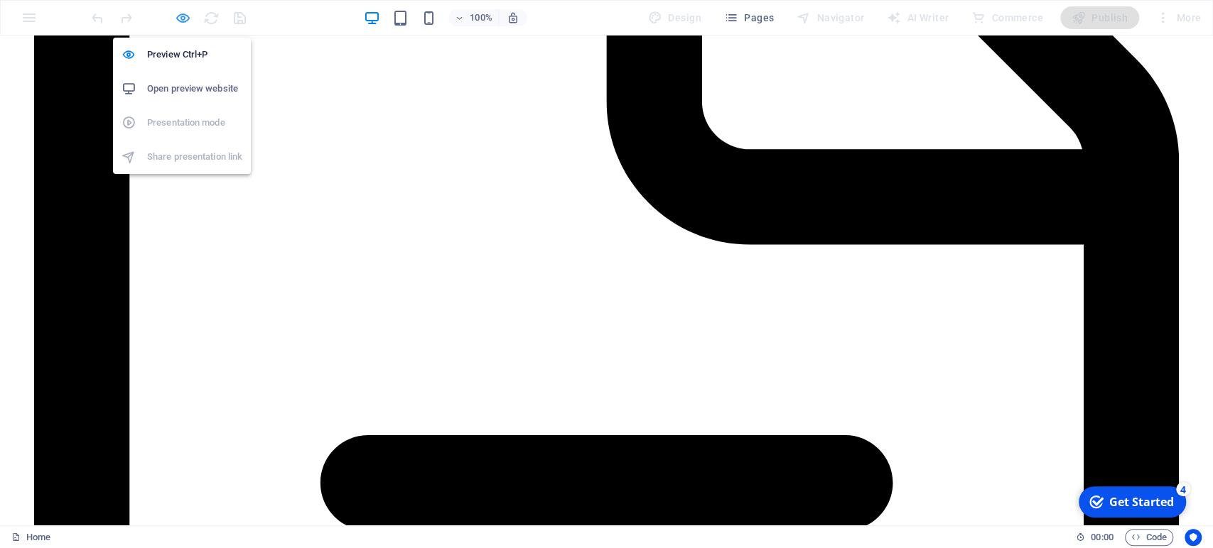 The height and width of the screenshot is (548, 1213). I want to click on h6: 100%, so click(481, 18).